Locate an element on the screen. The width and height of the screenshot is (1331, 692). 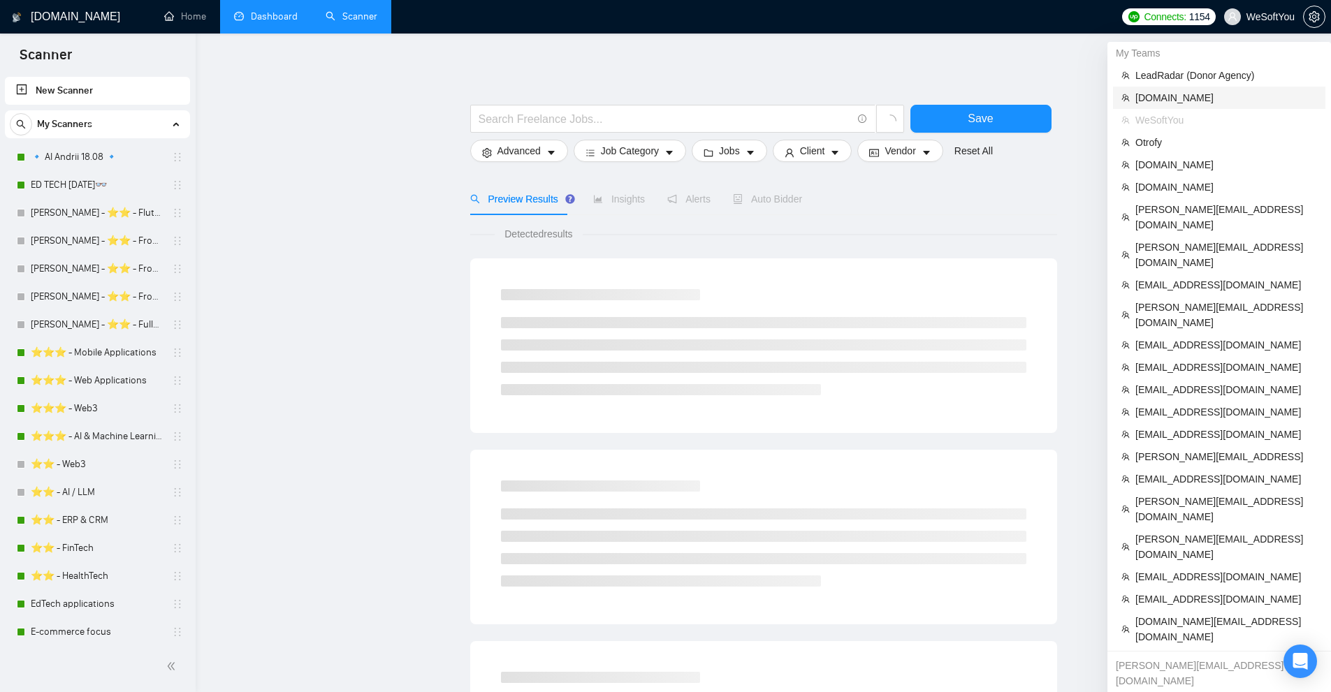
a: ⭐️⭐️ - ERP & CRM is located at coordinates (97, 520).